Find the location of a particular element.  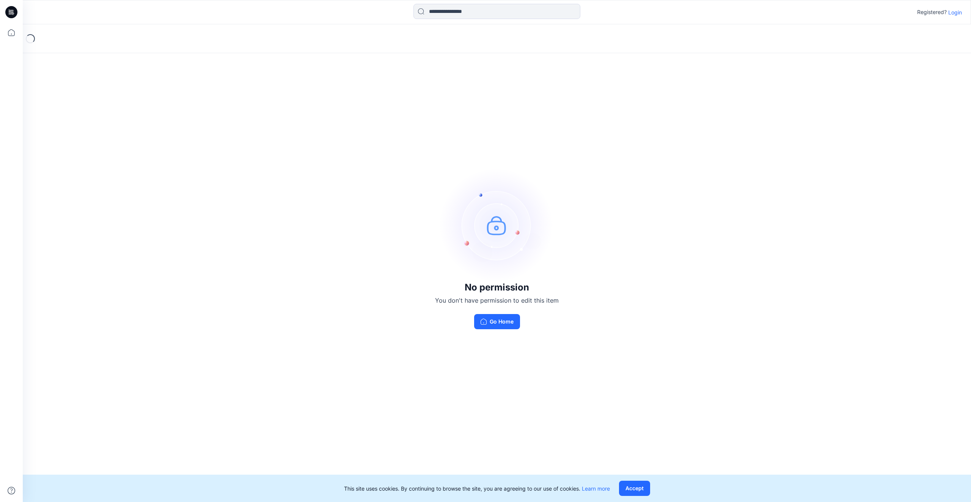

h3: No permission is located at coordinates (497, 287).